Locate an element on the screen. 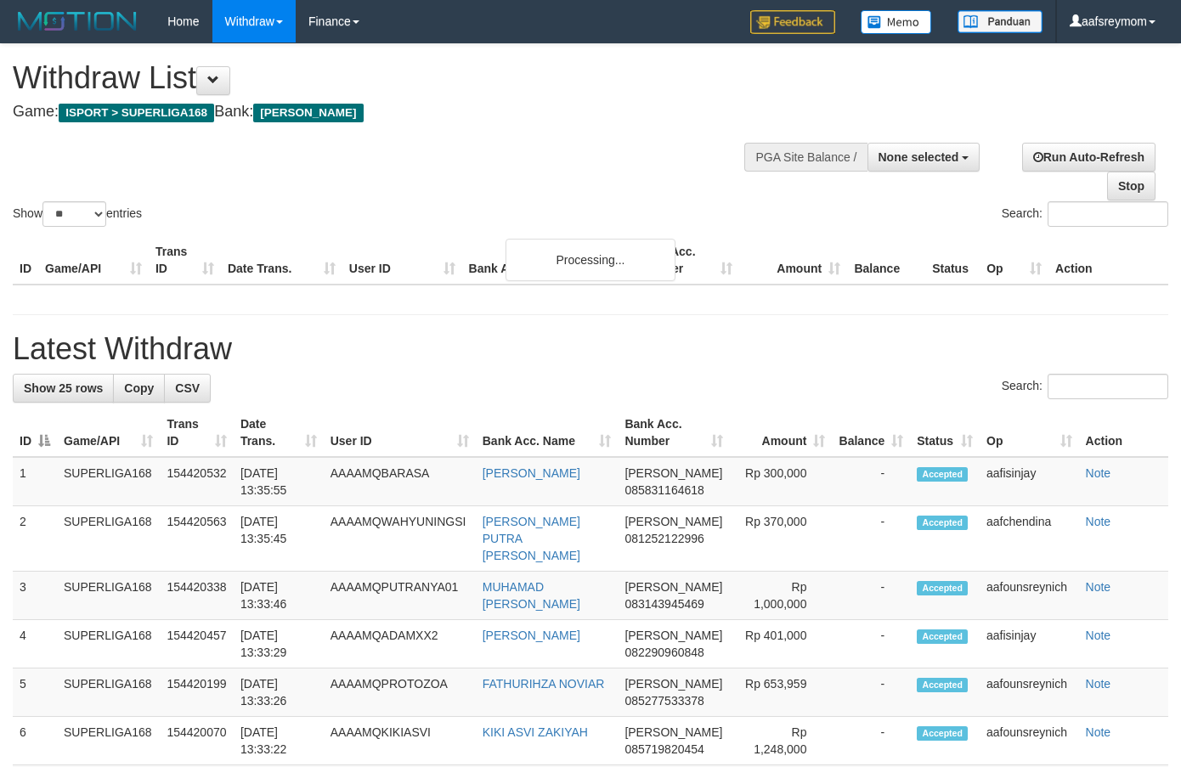  td: 154420532 is located at coordinates (196, 482).